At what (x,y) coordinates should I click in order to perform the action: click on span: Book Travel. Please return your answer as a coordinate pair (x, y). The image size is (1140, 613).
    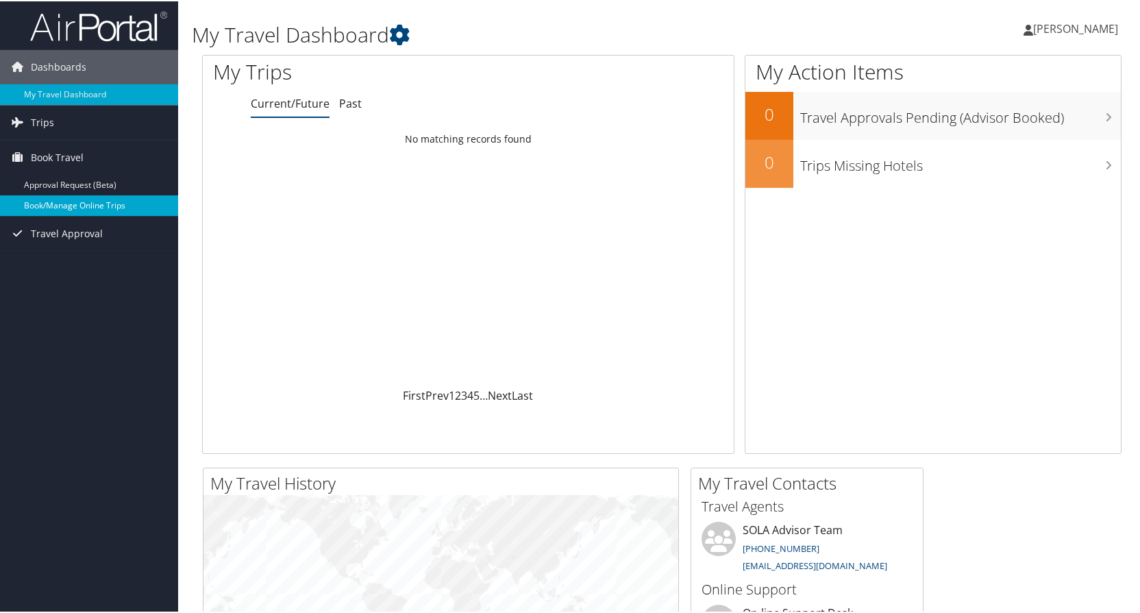
    Looking at the image, I should click on (57, 156).